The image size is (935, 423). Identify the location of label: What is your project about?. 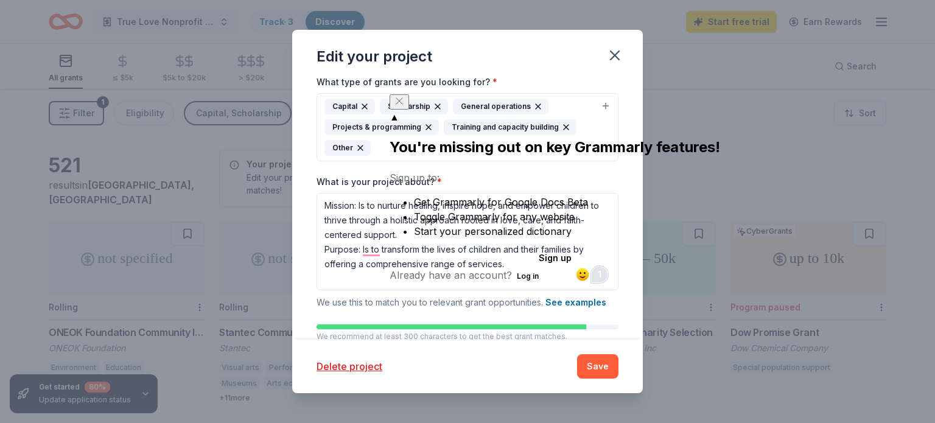
(379, 182).